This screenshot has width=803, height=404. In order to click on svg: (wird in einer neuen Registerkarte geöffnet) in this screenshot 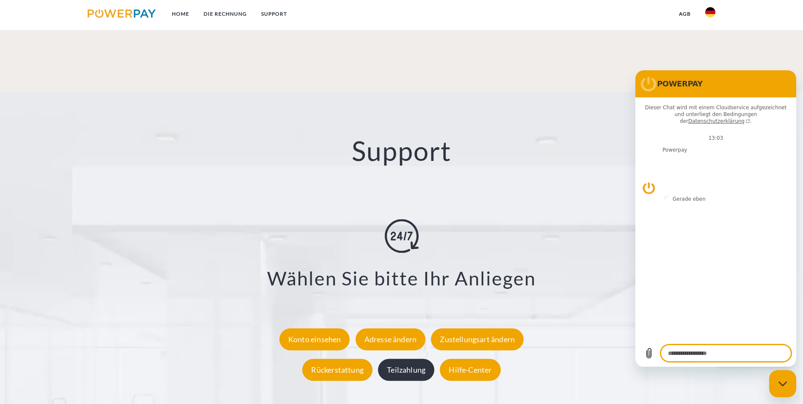, I will do `click(112, 51)`.